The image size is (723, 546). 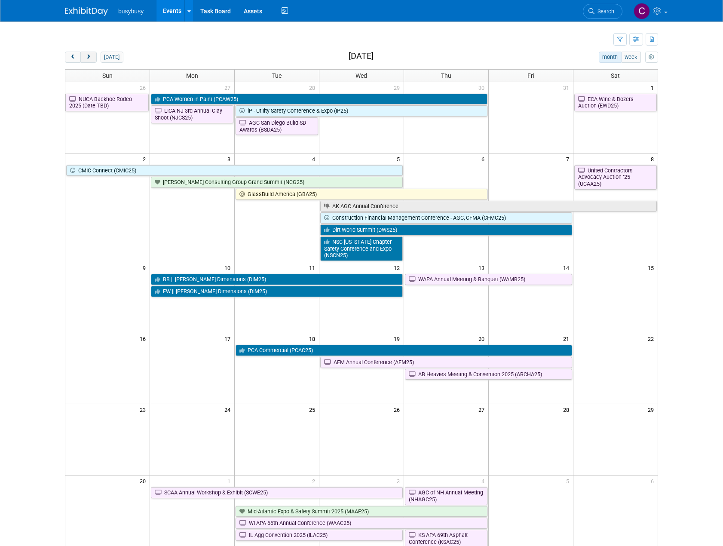 I want to click on a: GlassBuild America (GBA25), so click(x=362, y=194).